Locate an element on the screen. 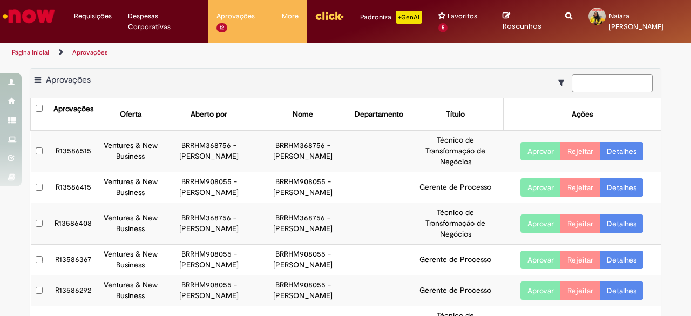 This screenshot has width=691, height=316. span: Rascunhos is located at coordinates (522, 26).